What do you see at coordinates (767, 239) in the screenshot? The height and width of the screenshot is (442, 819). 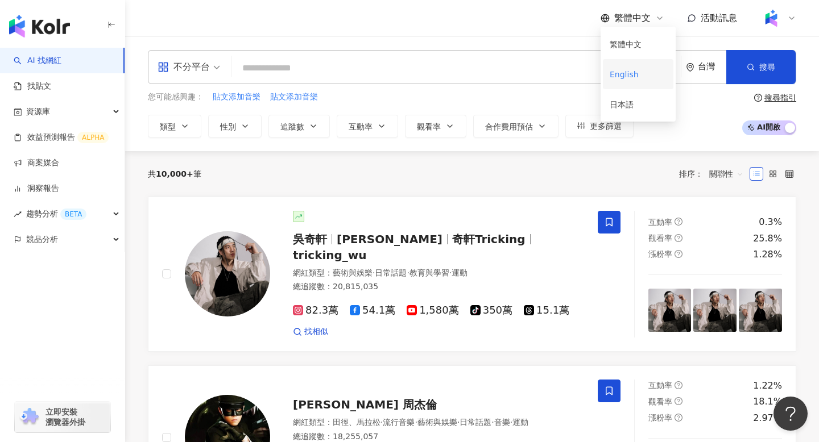 I see `div: 25.8%` at bounding box center [767, 239].